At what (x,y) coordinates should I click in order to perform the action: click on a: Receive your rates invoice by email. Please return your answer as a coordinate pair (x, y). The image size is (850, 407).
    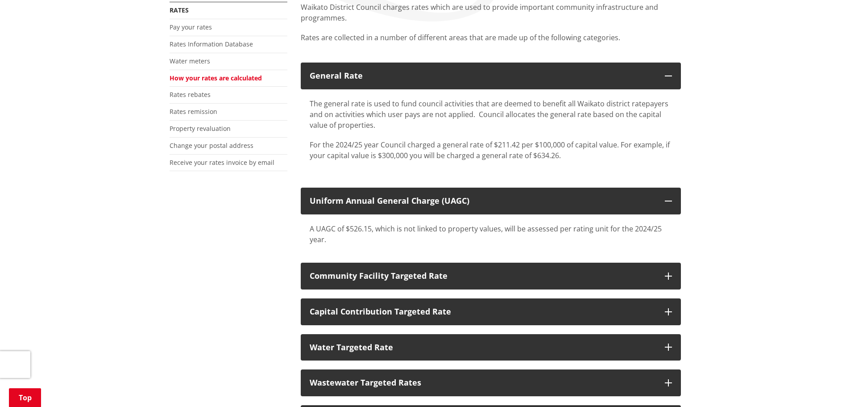
    Looking at the image, I should click on (222, 162).